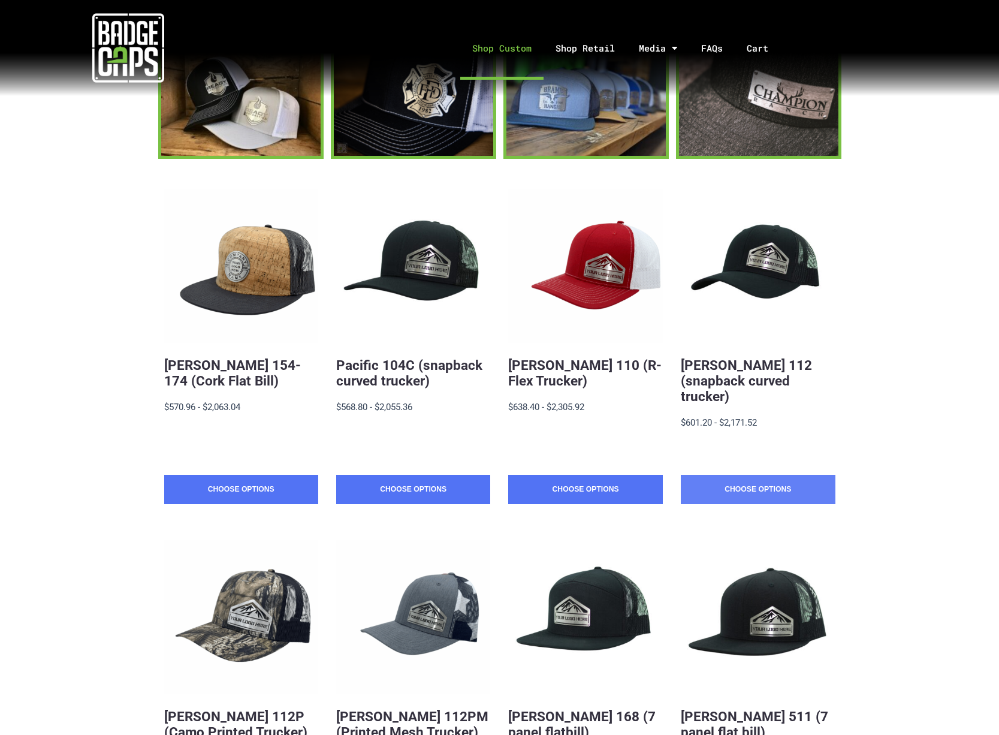 The height and width of the screenshot is (735, 999). What do you see at coordinates (757, 265) in the screenshot?
I see `button: BadgeCaps - Richardson 112` at bounding box center [757, 265].